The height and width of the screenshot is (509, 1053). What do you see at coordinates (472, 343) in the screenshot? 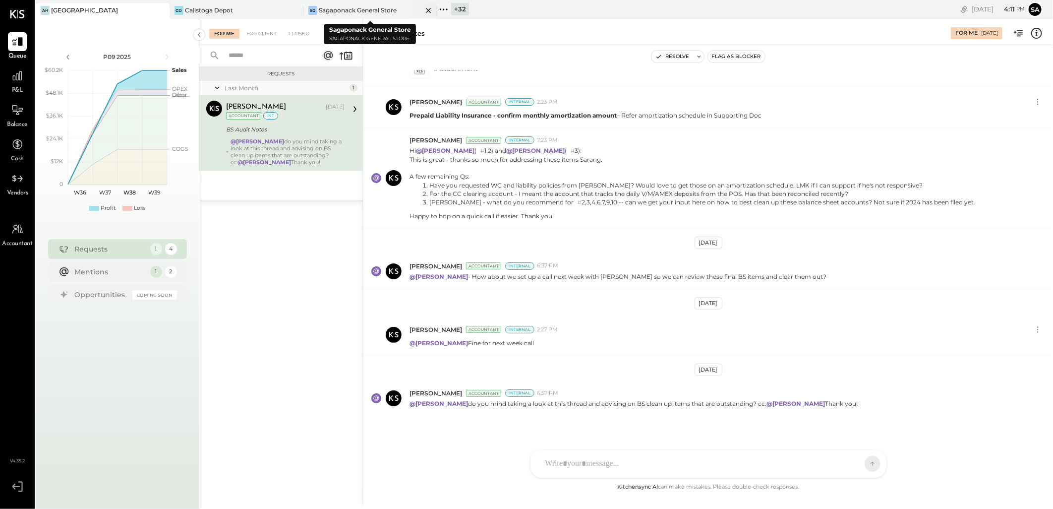
I see `p: Fine for next week call` at bounding box center [472, 343].